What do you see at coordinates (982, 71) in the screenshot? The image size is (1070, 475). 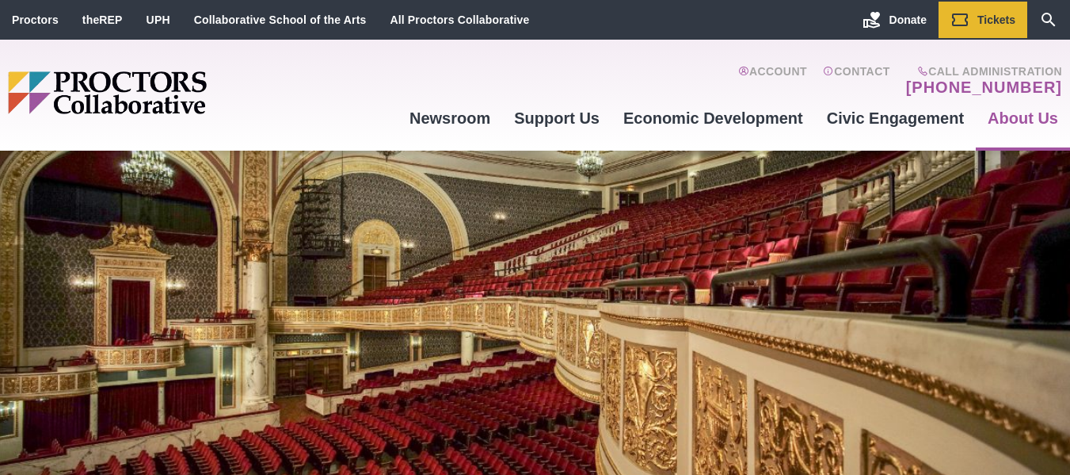 I see `span: Call Administration` at bounding box center [982, 71].